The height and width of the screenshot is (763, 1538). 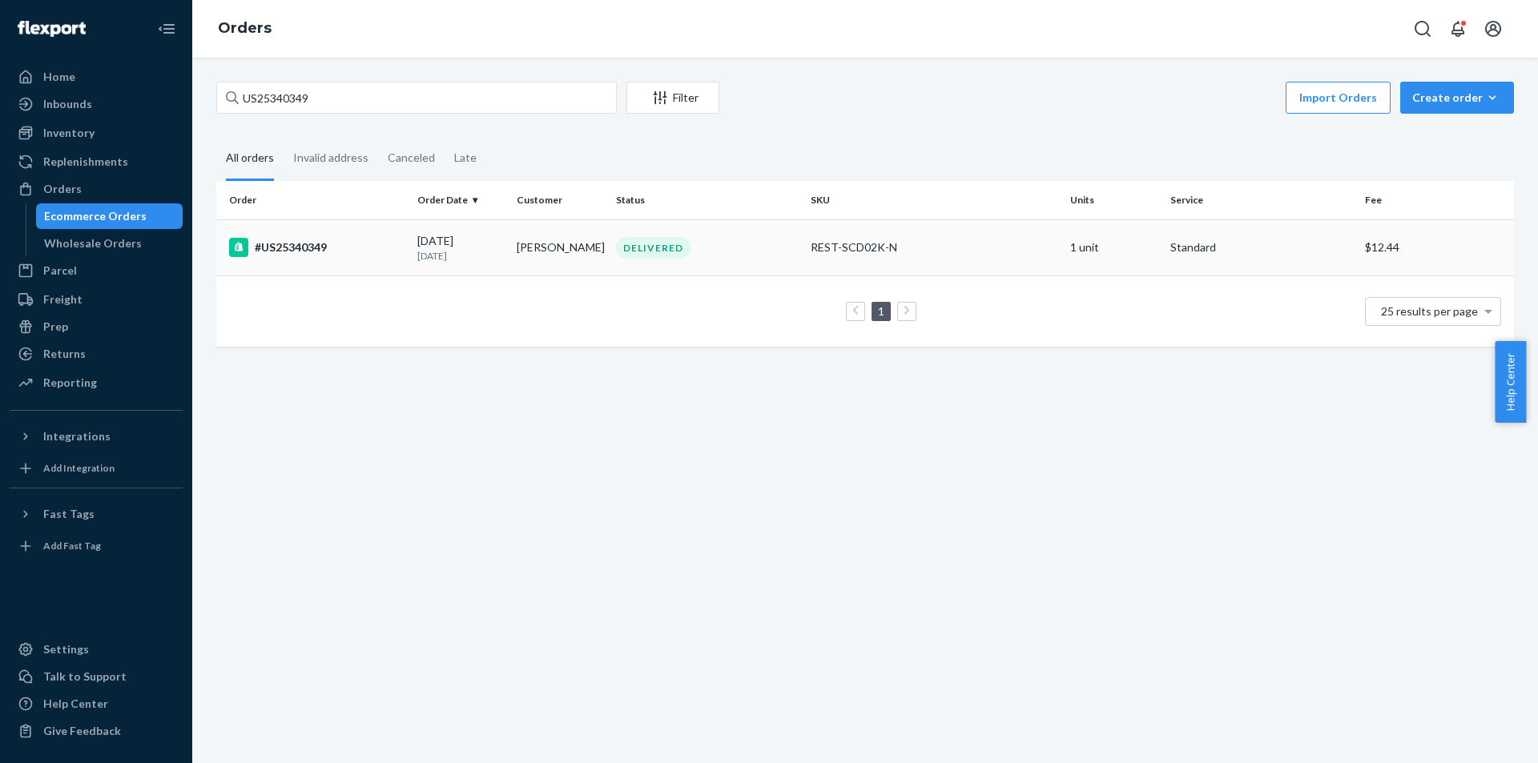 What do you see at coordinates (93, 244) in the screenshot?
I see `div: Wholesale Orders` at bounding box center [93, 244].